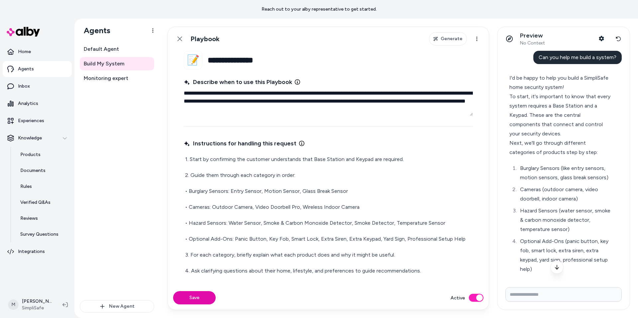 This screenshot has height=318, width=638. What do you see at coordinates (328, 271) in the screenshot?
I see `p: 4. Ask clarifying questions about their home, lifestyle, and preferences to guide recommendations.` at bounding box center [328, 271].